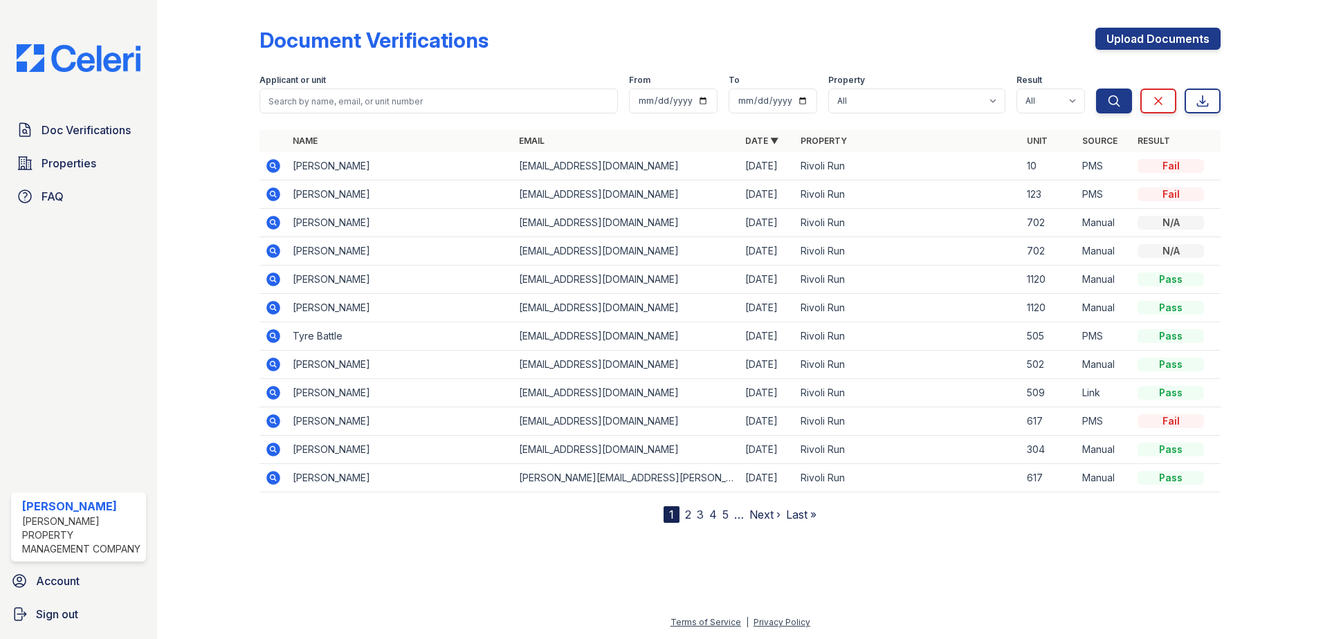 This screenshot has width=1323, height=639. What do you see at coordinates (374, 40) in the screenshot?
I see `div: Document Verifications` at bounding box center [374, 40].